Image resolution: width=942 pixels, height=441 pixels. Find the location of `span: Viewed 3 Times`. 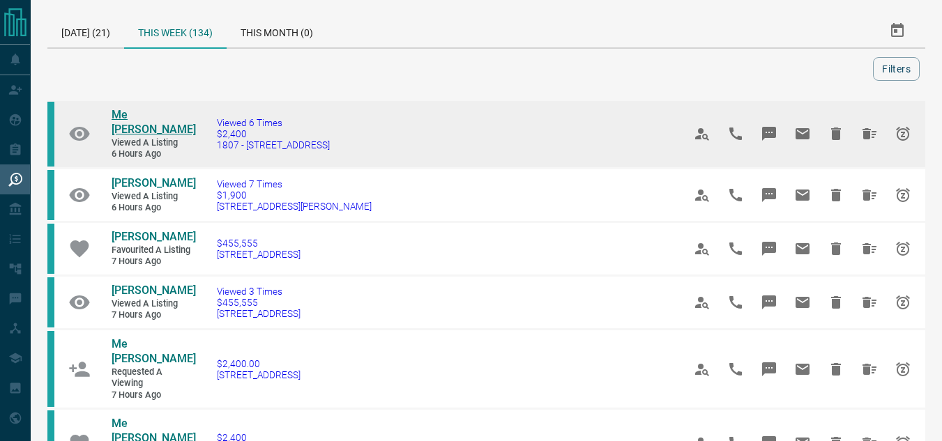

span: Viewed 3 Times is located at coordinates (259, 291).